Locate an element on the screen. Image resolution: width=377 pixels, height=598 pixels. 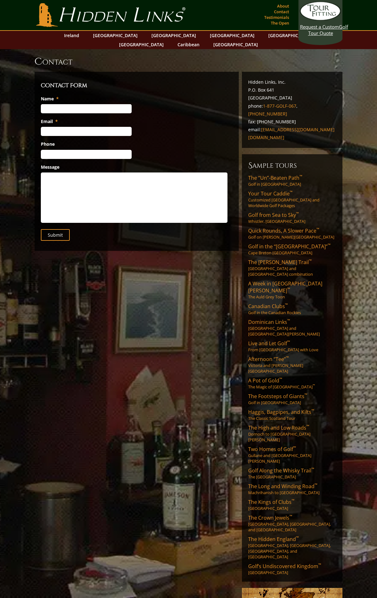
span: Canadian Clubs is located at coordinates (268, 306).